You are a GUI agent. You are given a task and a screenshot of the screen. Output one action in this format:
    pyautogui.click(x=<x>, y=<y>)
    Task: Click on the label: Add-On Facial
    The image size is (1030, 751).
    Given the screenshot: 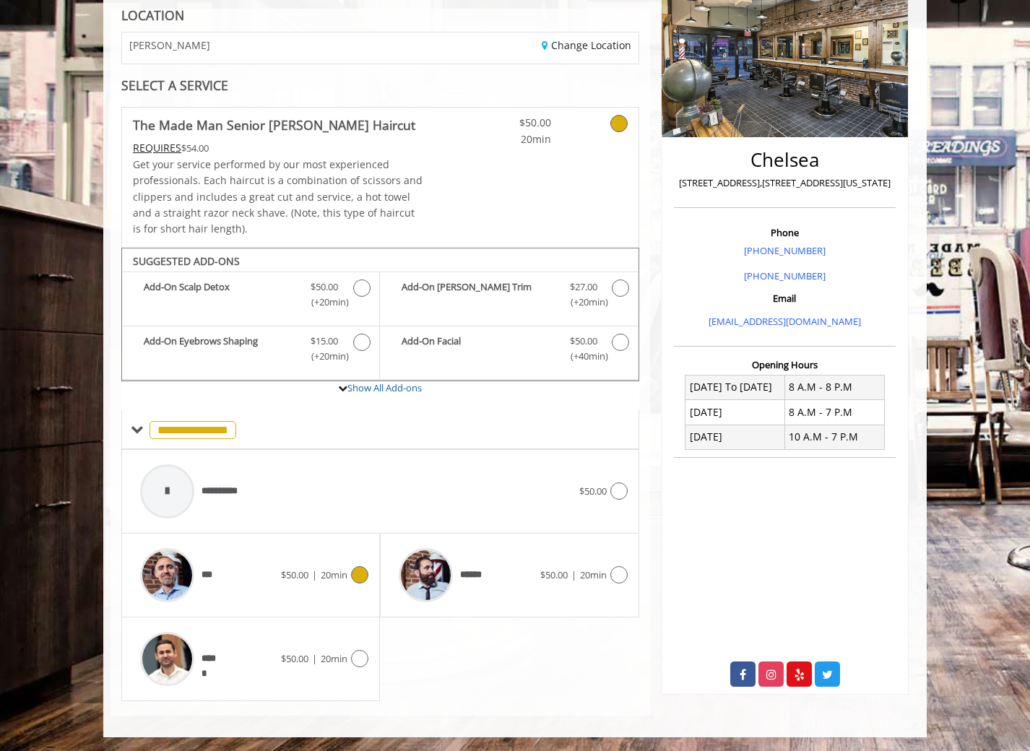 What is the action you would take?
    pyautogui.click(x=508, y=350)
    